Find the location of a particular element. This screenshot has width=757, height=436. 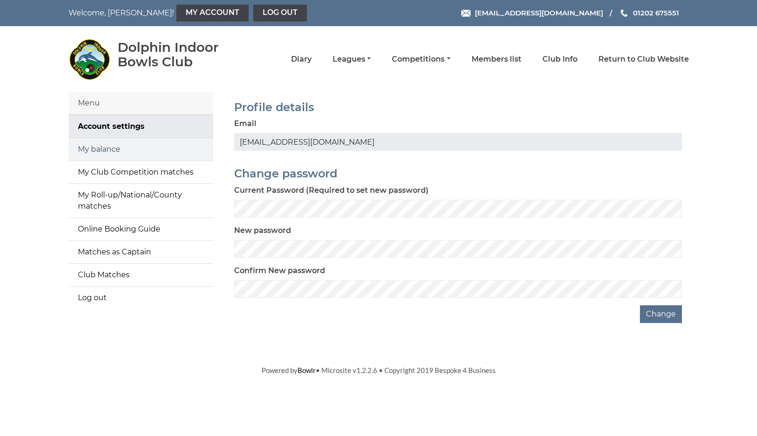

img: Phone us is located at coordinates (624, 13).